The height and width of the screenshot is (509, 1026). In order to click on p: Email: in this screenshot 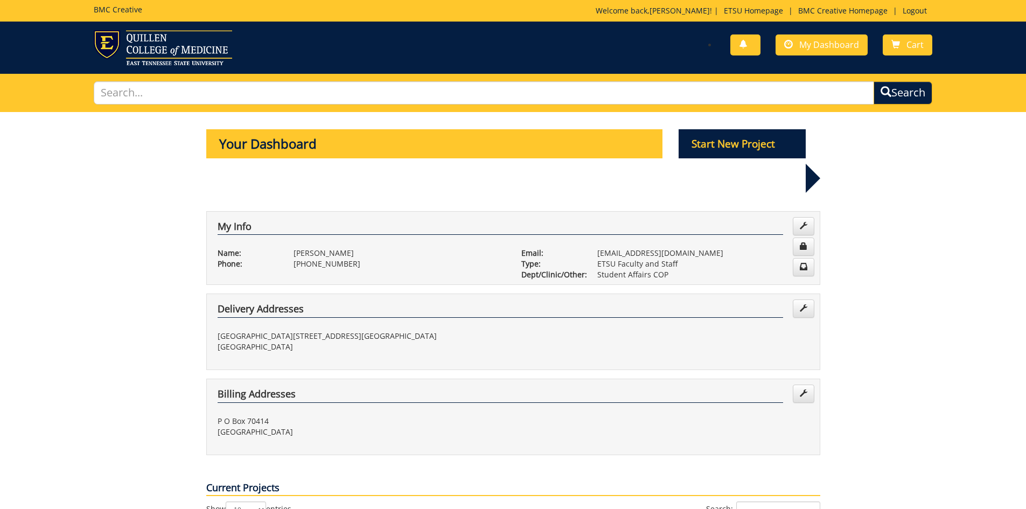, I will do `click(551, 253)`.